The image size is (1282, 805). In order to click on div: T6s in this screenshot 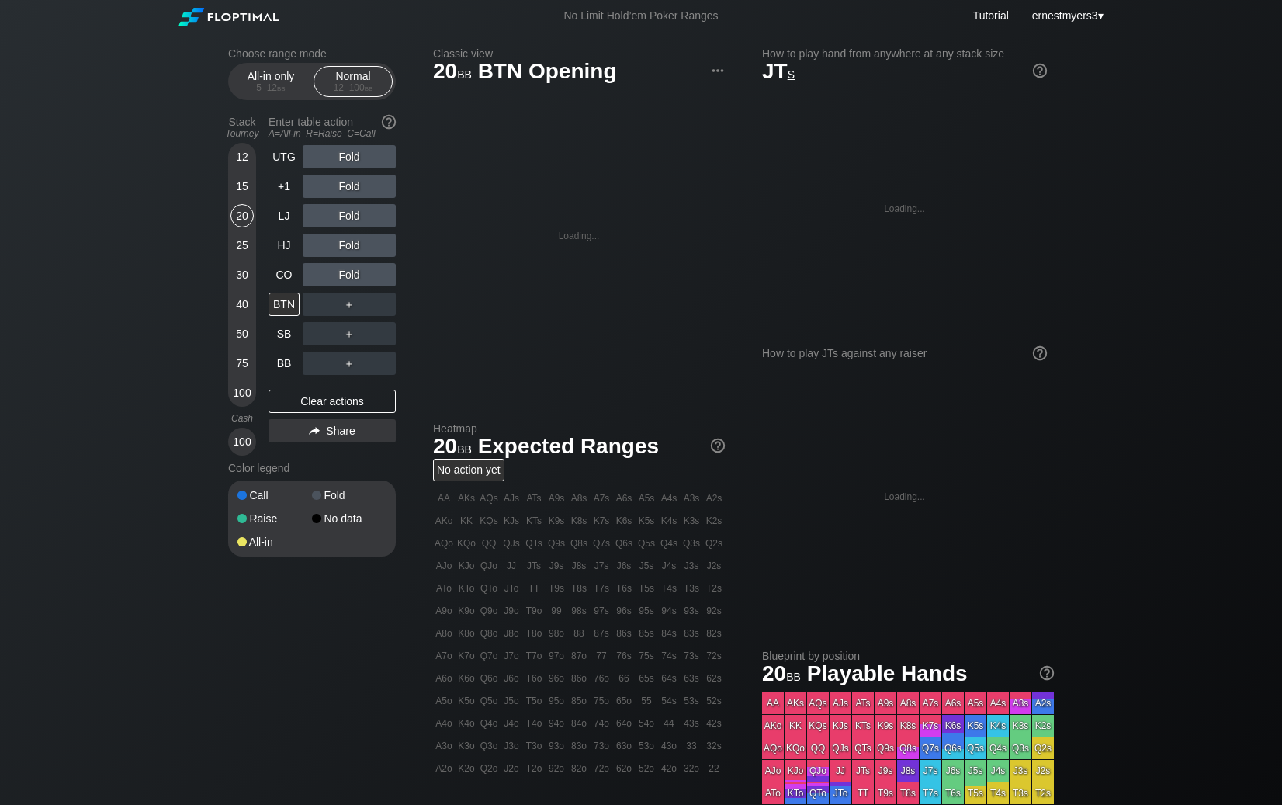, I will do `click(624, 588)`.